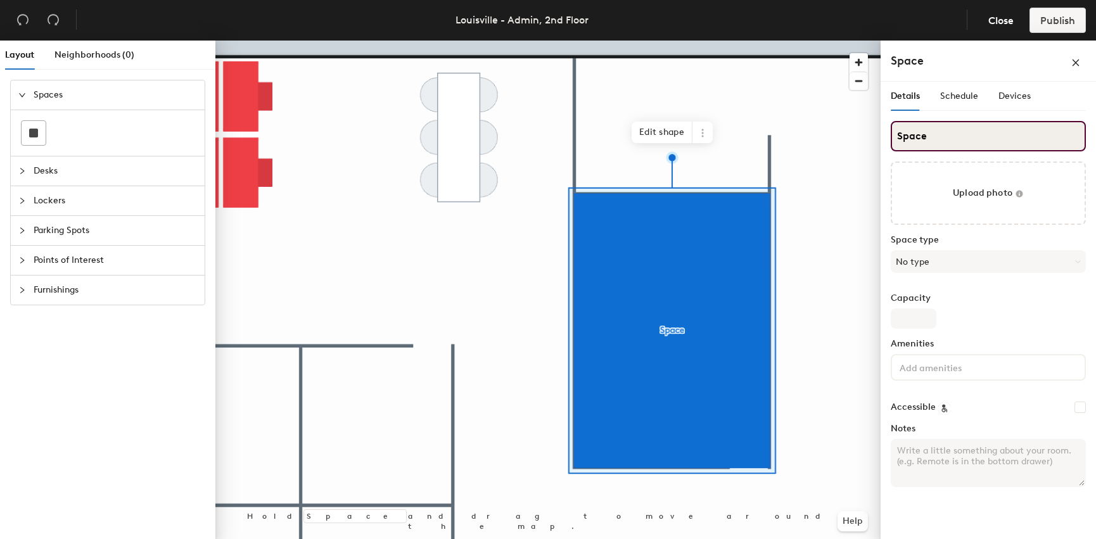  Describe the element at coordinates (115, 171) in the screenshot. I see `span: Desks` at that location.